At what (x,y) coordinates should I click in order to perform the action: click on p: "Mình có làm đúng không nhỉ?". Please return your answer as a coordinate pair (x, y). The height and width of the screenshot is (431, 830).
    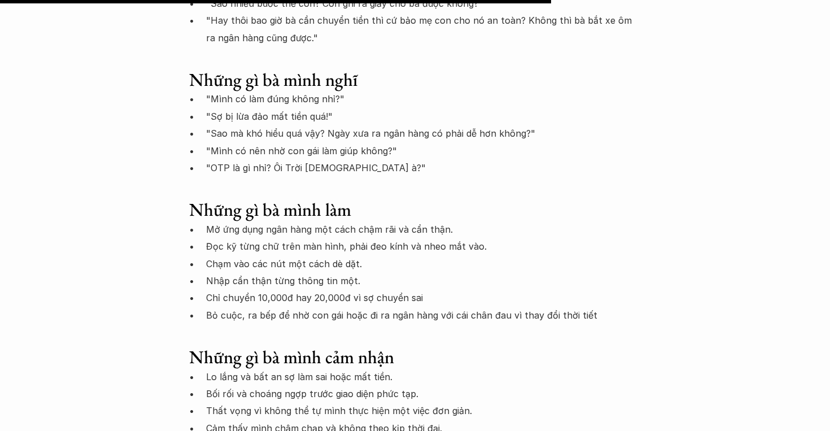
    Looking at the image, I should click on (423, 99).